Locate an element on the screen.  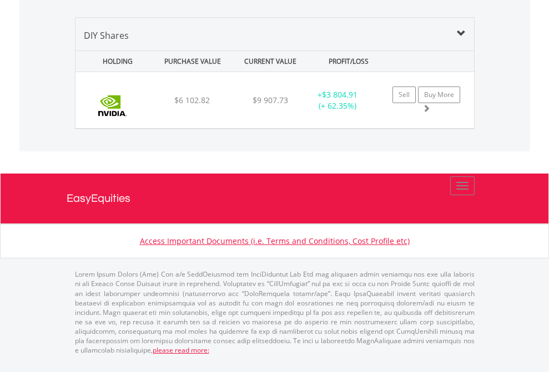
a: EasyEquities is located at coordinates (275, 199).